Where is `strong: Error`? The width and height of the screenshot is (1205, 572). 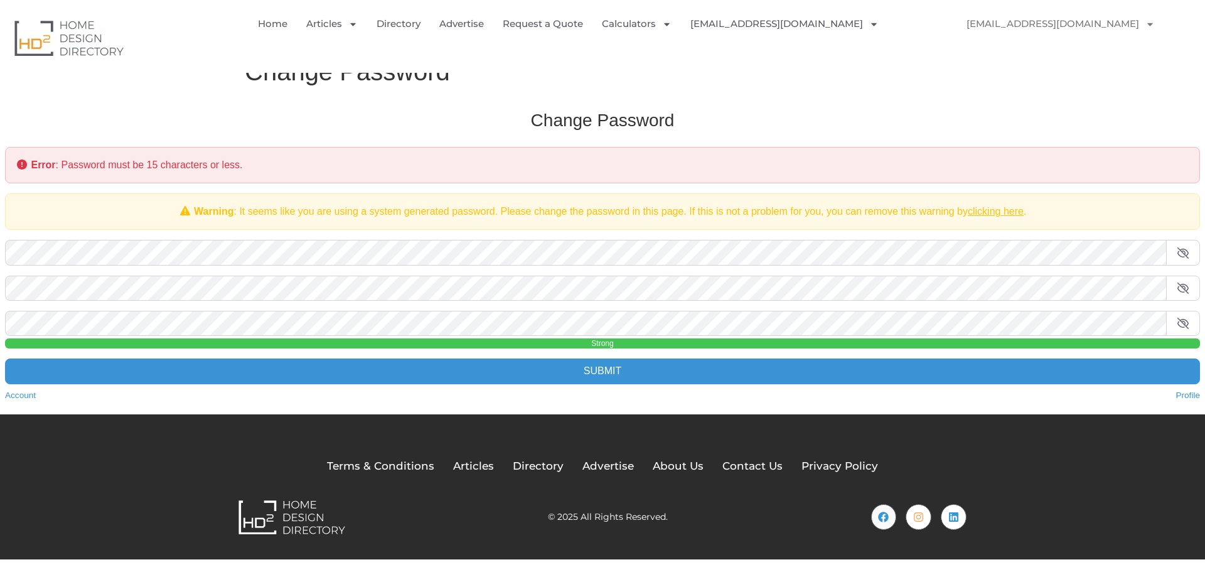
strong: Error is located at coordinates (43, 164).